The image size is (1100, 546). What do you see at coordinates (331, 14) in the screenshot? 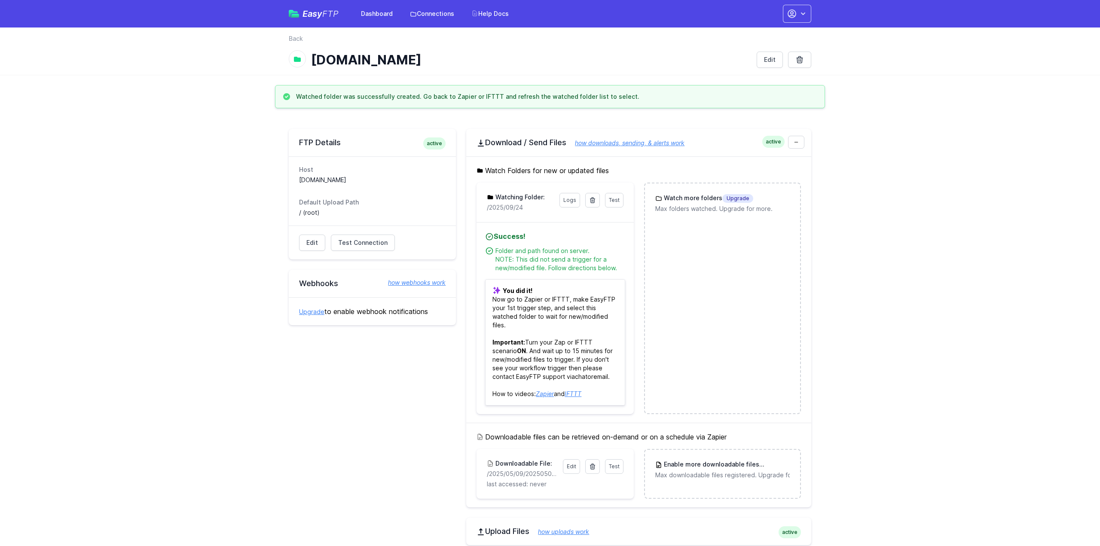
I see `span: FTP` at bounding box center [331, 14].